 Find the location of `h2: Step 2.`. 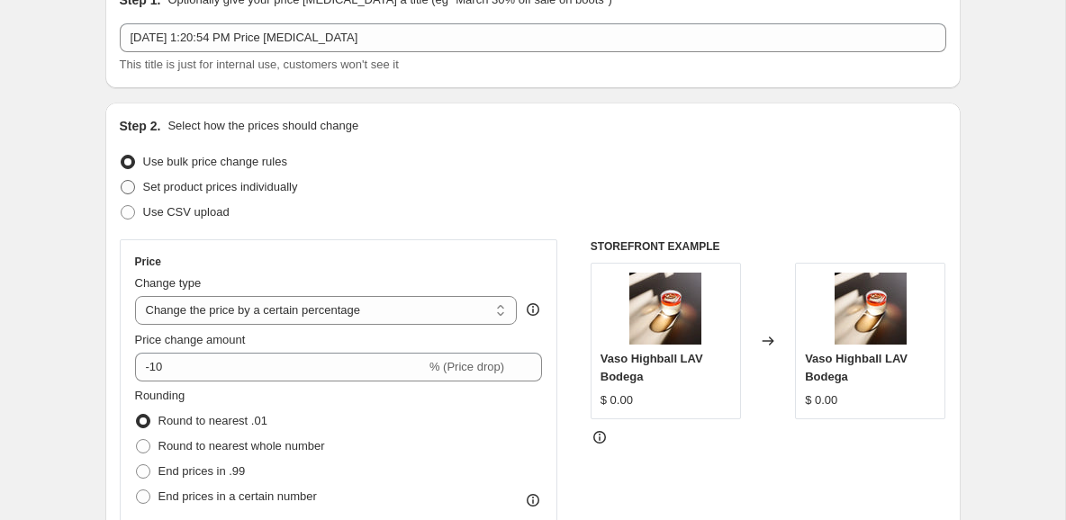

h2: Step 2. is located at coordinates (140, 126).